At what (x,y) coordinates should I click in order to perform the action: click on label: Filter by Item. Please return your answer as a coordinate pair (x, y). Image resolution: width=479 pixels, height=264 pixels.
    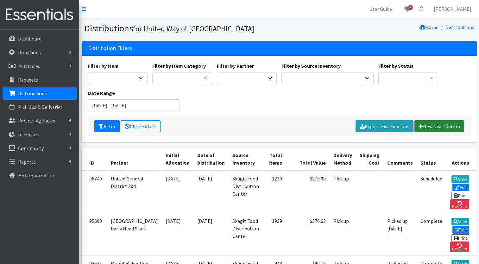
    Looking at the image, I should click on (103, 66).